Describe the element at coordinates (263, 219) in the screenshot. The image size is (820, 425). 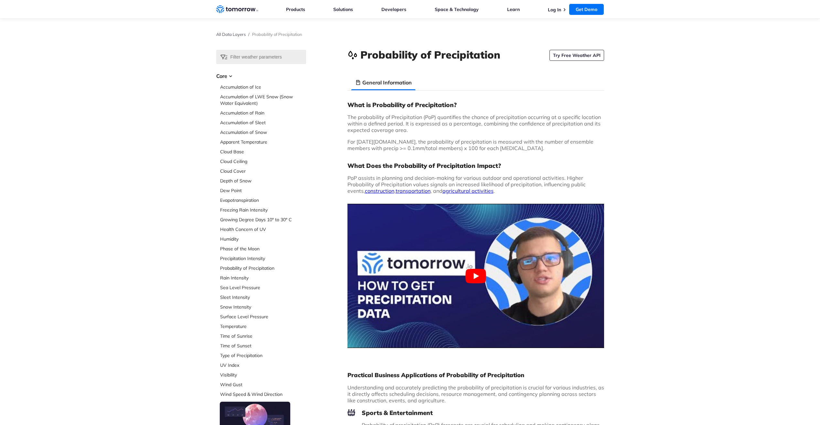
I see `a: Growing Degree Days 10° to 30° C` at that location.